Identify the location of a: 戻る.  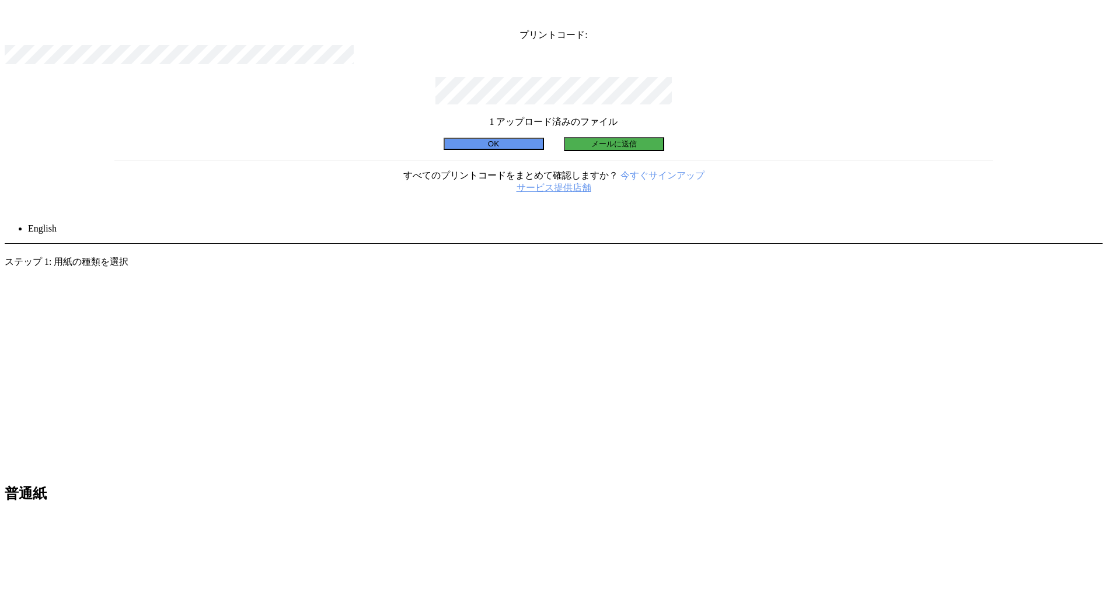
(14, 249).